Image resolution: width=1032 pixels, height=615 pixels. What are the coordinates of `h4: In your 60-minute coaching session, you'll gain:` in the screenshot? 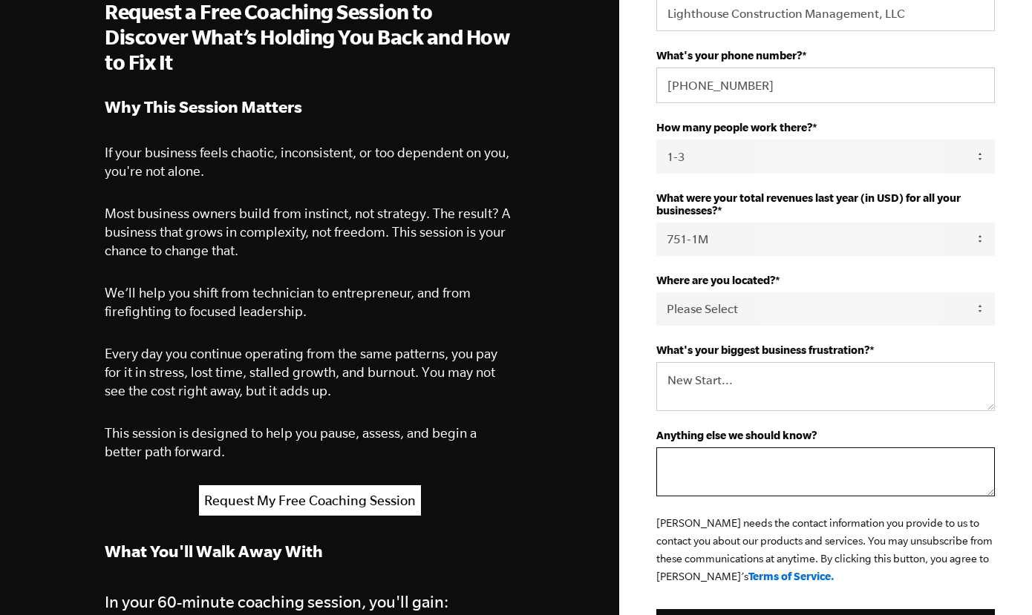 It's located at (310, 602).